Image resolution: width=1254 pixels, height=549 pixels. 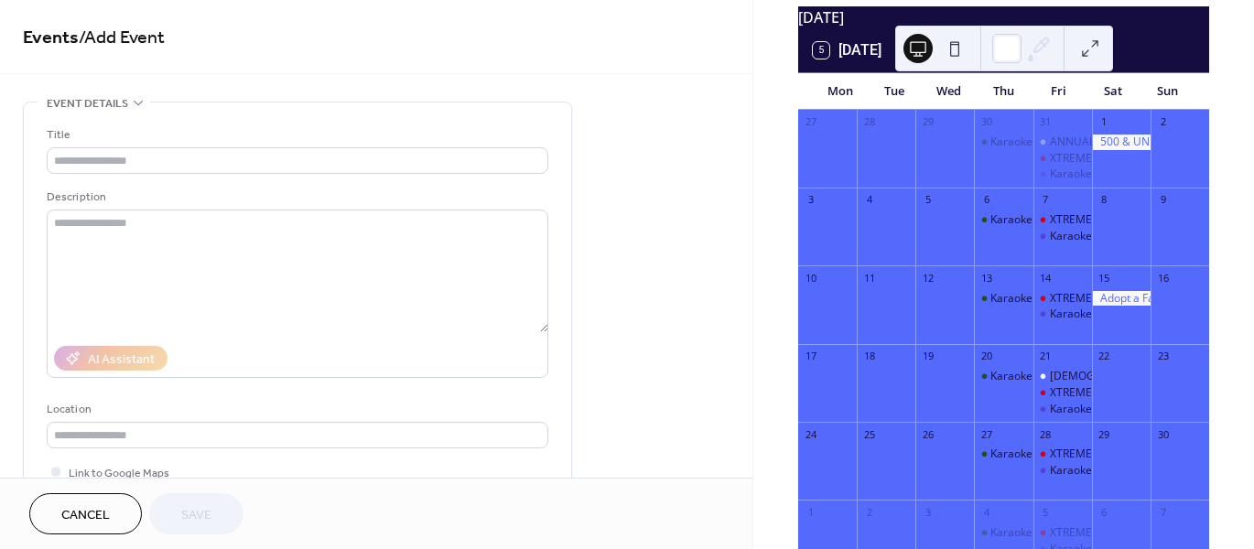 I want to click on div: 11, so click(x=868, y=277).